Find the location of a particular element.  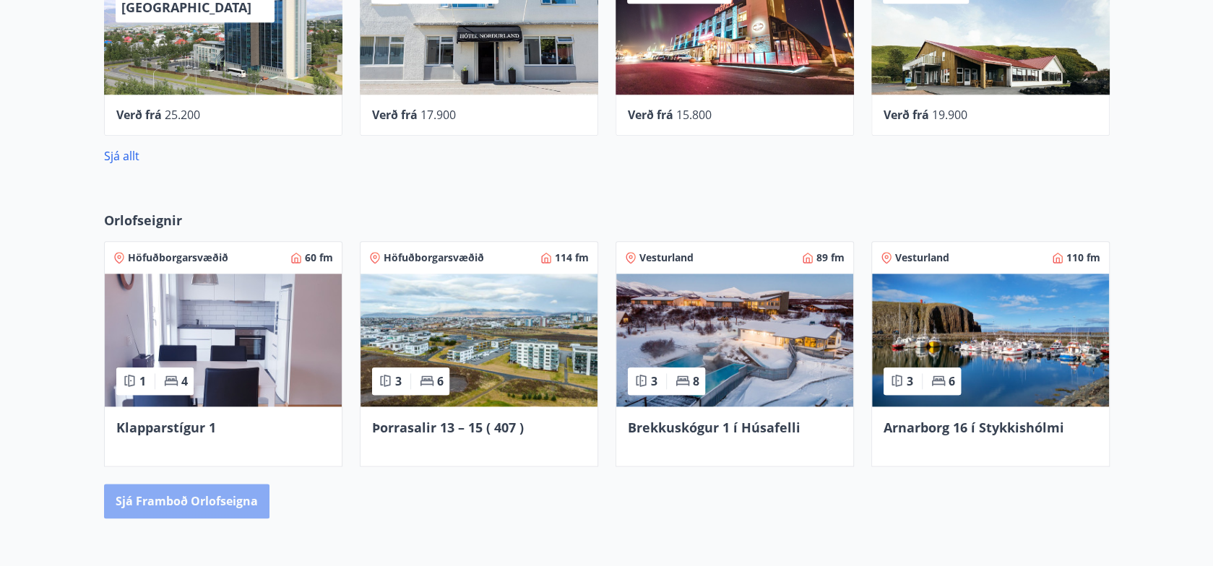

span: Þorrasalir 13 – 15 ( 407 ) is located at coordinates (448, 428).